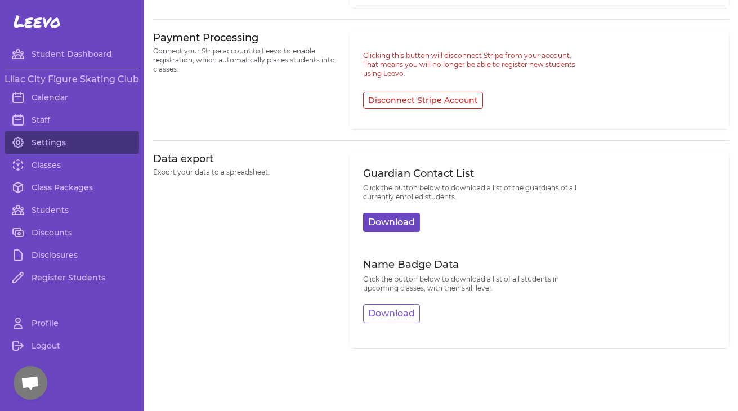 This screenshot has height=411, width=738. I want to click on p: Name Badge Data, so click(478, 265).